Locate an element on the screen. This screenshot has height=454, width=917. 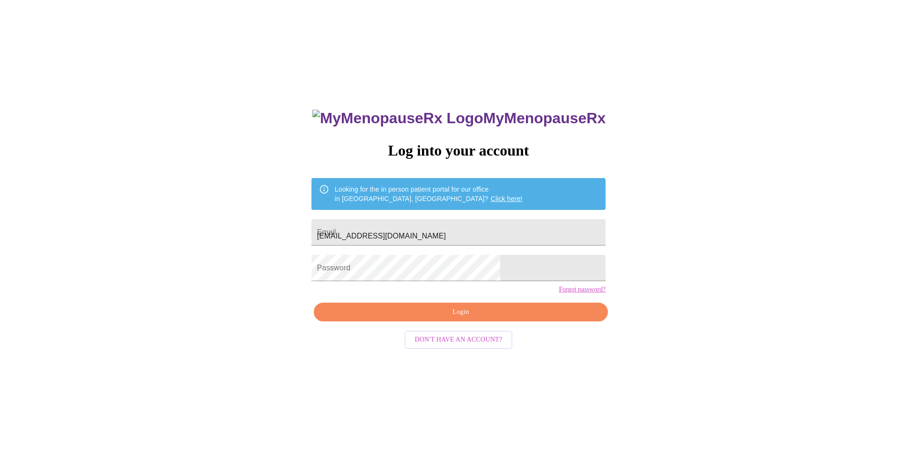
img: MyMenopauseRx Logo is located at coordinates (398, 118).